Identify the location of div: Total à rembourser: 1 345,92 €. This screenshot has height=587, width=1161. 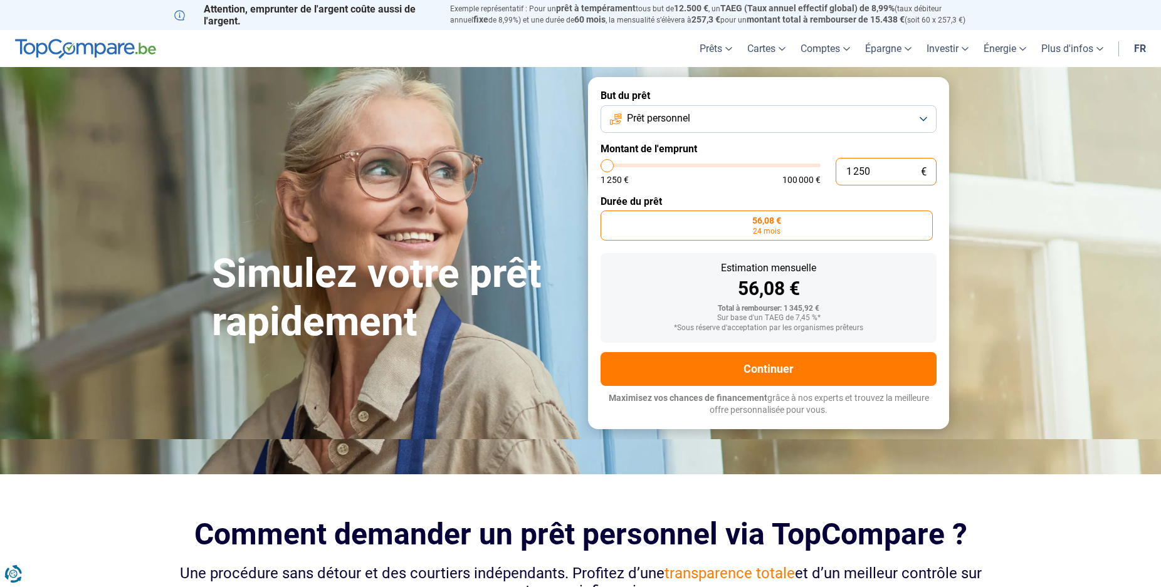
(769, 309).